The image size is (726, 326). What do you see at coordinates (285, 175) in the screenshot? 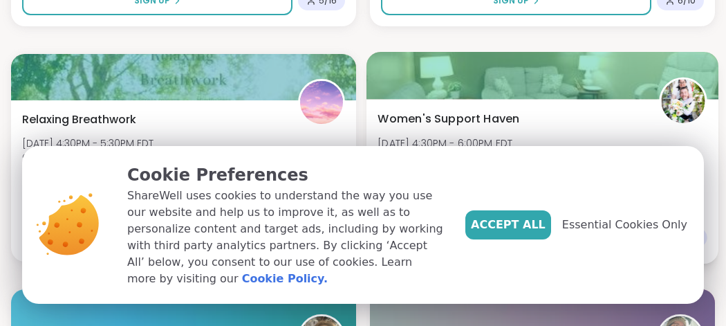
I see `p: Cookie Preferences` at bounding box center [285, 175].